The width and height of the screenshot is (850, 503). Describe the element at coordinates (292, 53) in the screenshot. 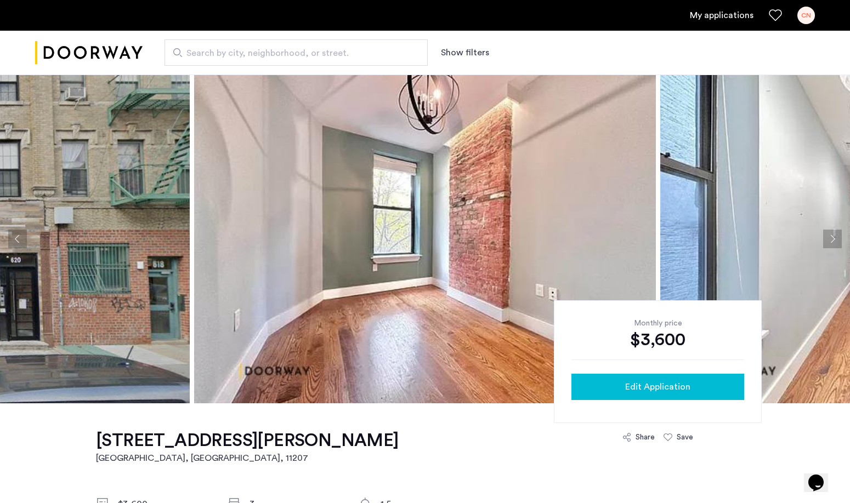

I see `span: Search by city, neighborhood, or street.` at that location.